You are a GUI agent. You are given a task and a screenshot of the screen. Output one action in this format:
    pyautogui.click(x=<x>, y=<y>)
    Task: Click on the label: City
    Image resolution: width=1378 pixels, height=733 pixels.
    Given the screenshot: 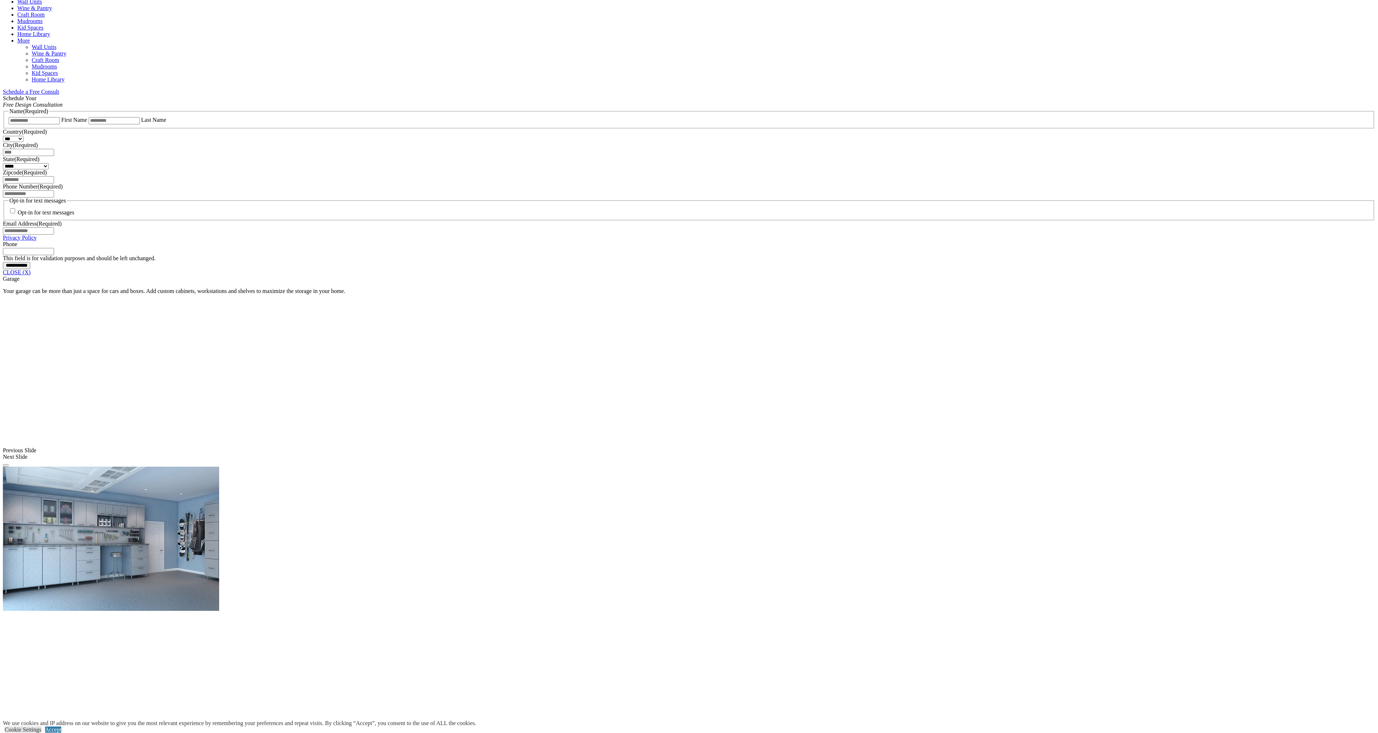 What is the action you would take?
    pyautogui.click(x=20, y=145)
    